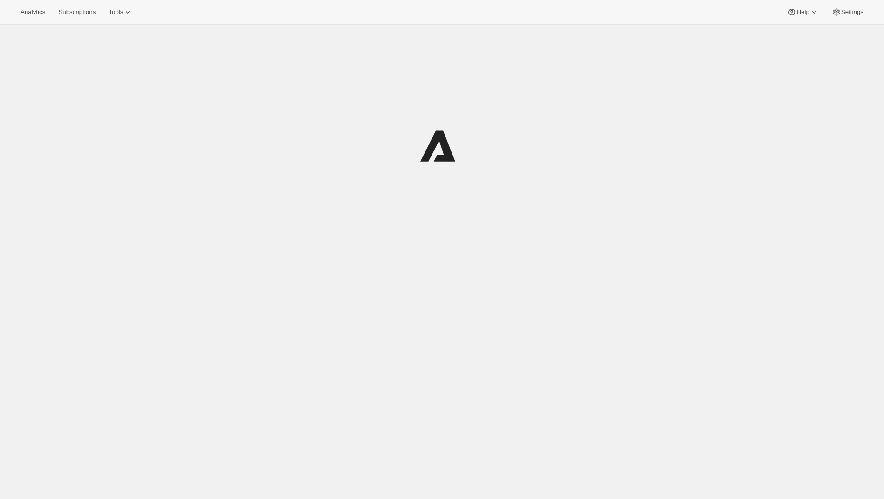 This screenshot has width=884, height=499. I want to click on button: Settings, so click(848, 12).